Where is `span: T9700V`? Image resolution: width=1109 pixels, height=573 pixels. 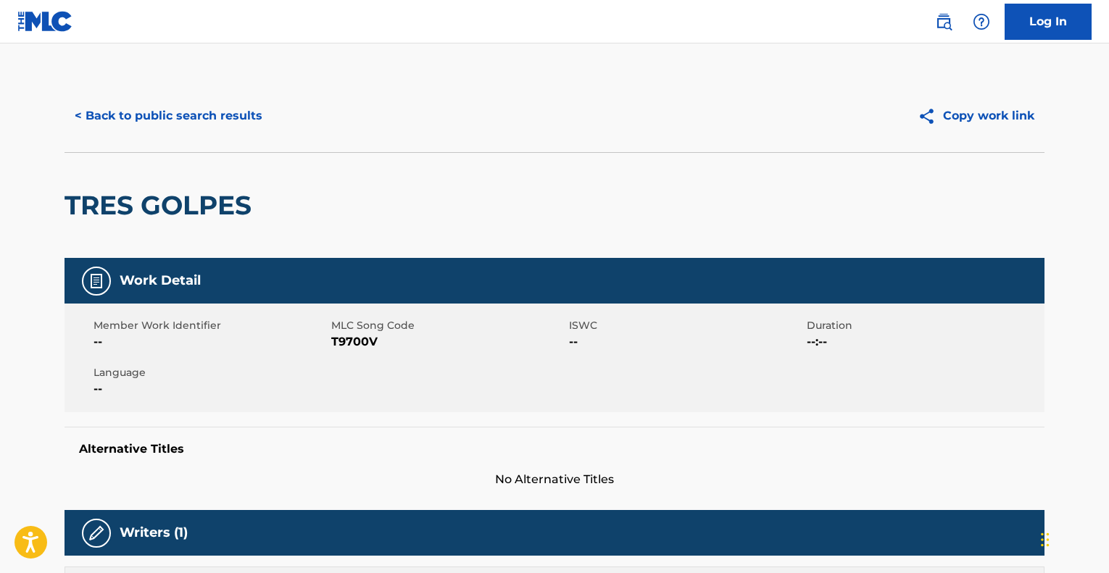 span: T9700V is located at coordinates (448, 342).